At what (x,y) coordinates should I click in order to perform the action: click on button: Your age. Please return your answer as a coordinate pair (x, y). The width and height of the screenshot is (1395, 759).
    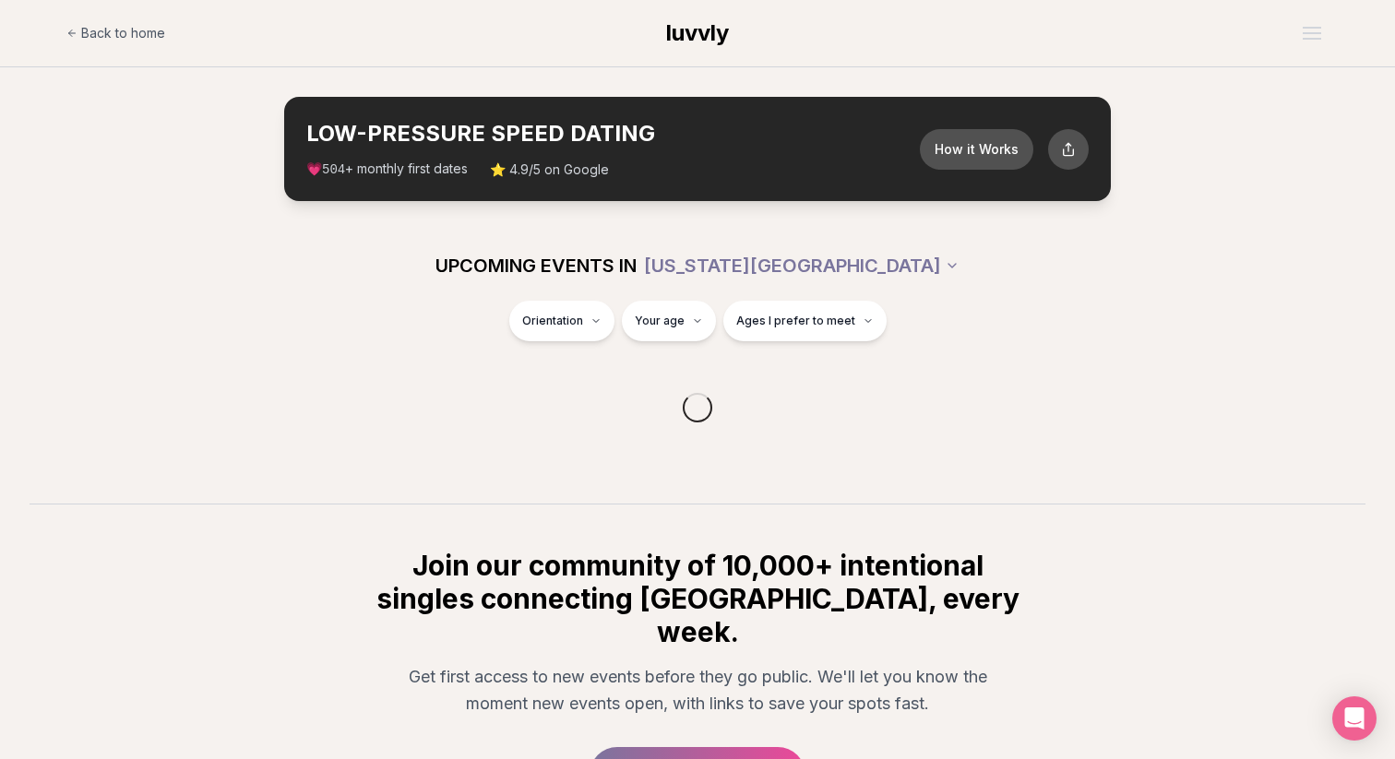
    Looking at the image, I should click on (669, 321).